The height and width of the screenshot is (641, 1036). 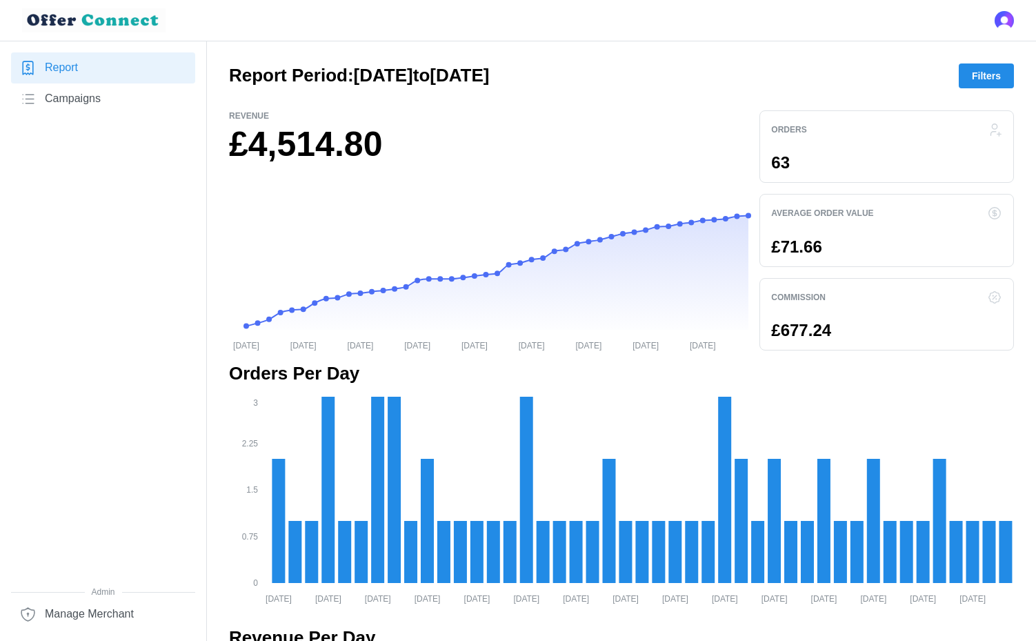 What do you see at coordinates (1004, 21) in the screenshot?
I see `button: Open user button` at bounding box center [1004, 21].